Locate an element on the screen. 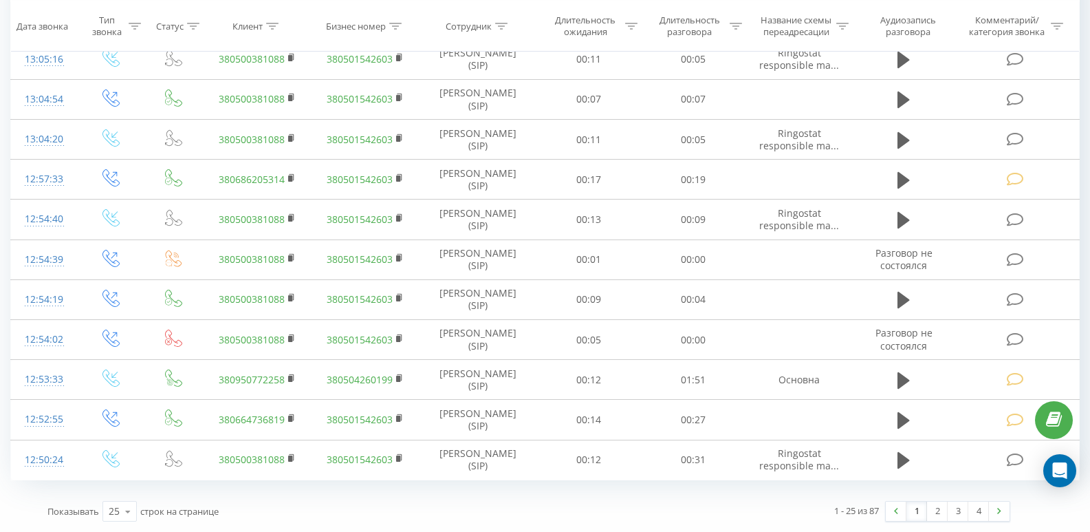 This screenshot has width=1090, height=532. div: Сотрудник is located at coordinates (469, 25).